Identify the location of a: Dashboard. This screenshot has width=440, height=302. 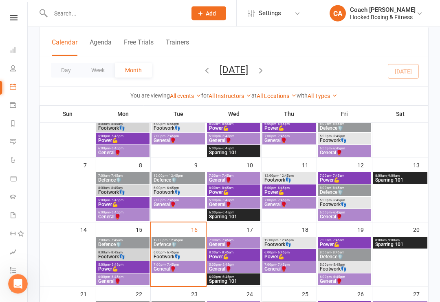
(19, 51).